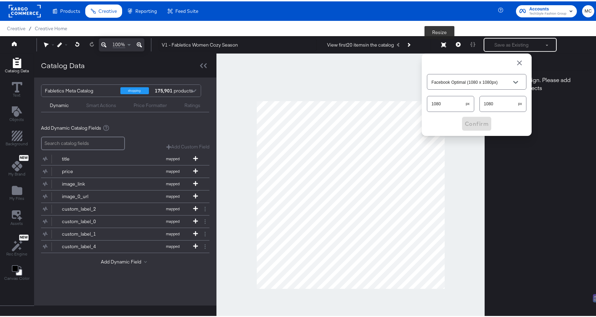  I want to click on button: AccountsTechStyle Fashion Group, so click(547, 10).